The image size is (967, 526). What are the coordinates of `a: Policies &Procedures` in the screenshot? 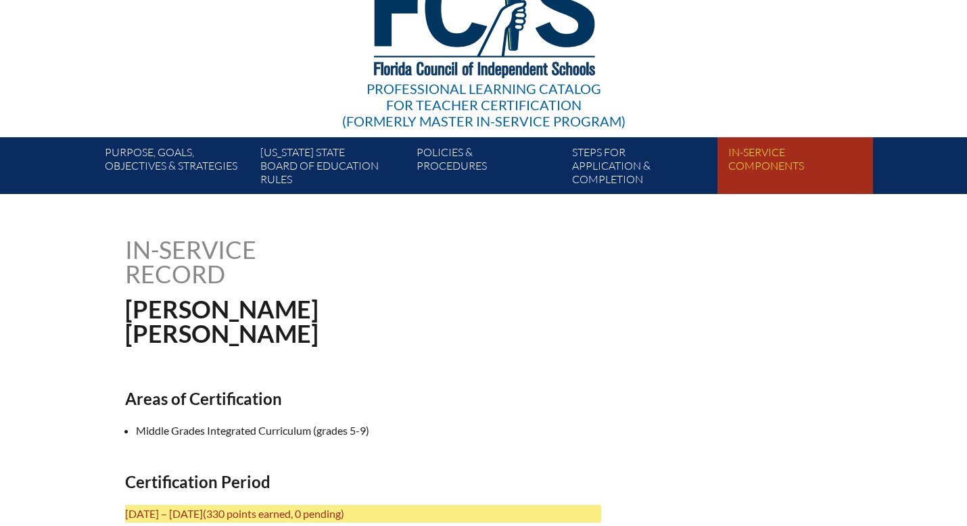 It's located at (489, 168).